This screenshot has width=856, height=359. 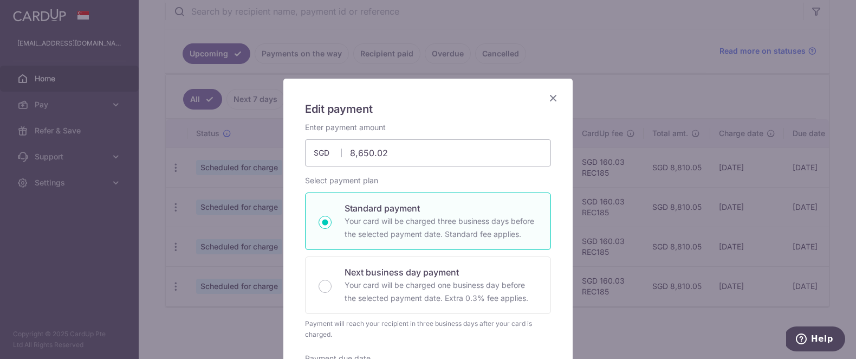 I want to click on button: Close, so click(x=553, y=98).